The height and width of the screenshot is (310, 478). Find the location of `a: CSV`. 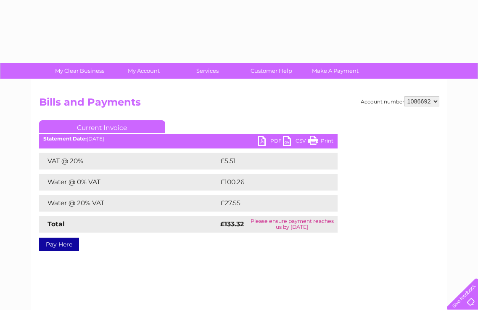

a: CSV is located at coordinates (296, 142).